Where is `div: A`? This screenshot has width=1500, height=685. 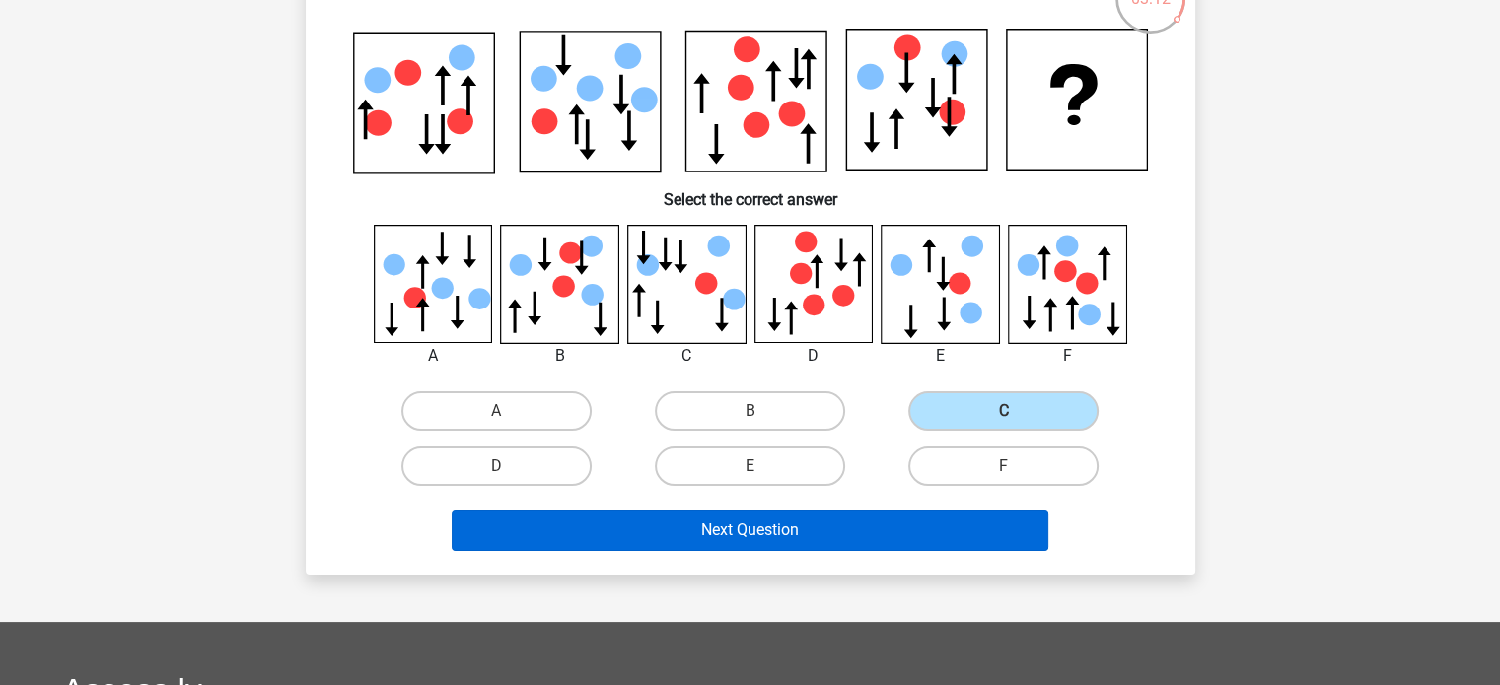
div: A is located at coordinates (433, 356).